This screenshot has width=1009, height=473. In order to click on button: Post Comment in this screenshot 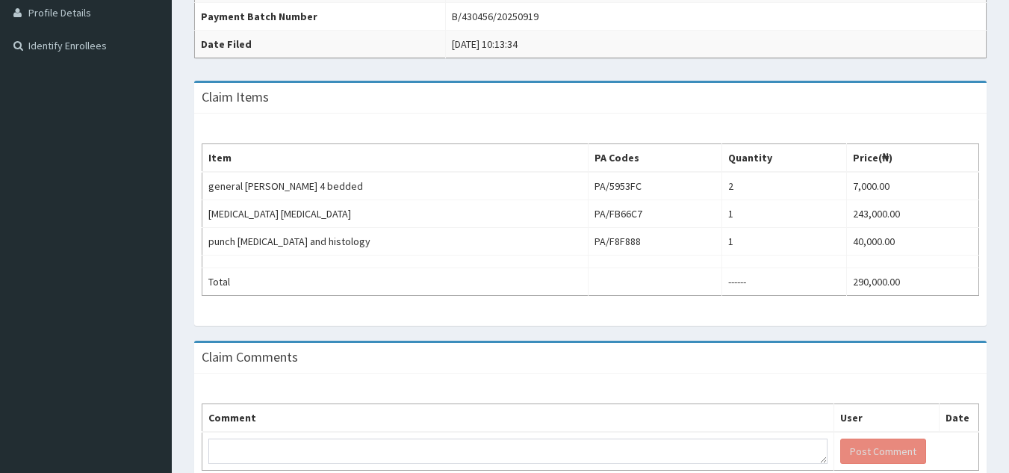, I will do `click(883, 451)`.